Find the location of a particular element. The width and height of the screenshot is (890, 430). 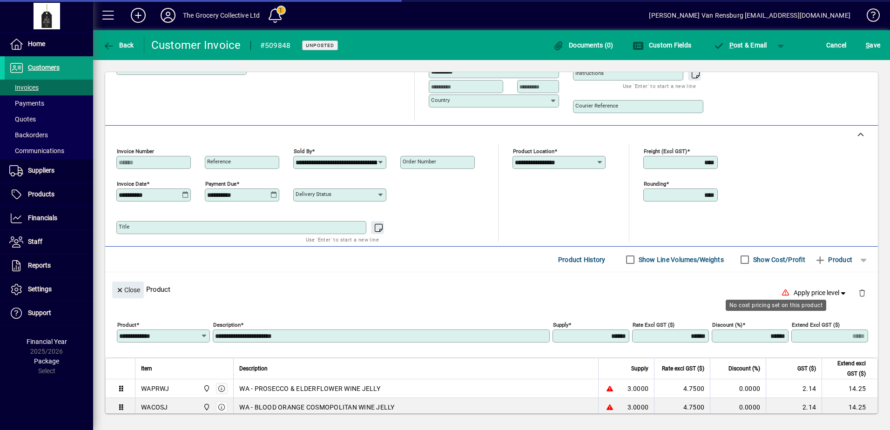

span: Documents (0) is located at coordinates (583, 45).